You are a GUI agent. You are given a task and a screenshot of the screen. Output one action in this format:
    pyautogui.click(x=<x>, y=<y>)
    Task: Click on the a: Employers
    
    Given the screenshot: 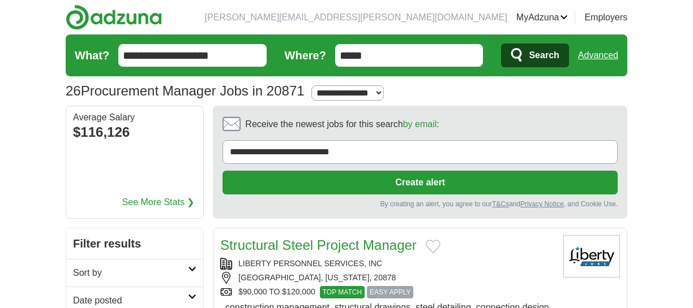 What is the action you would take?
    pyautogui.click(x=606, y=18)
    